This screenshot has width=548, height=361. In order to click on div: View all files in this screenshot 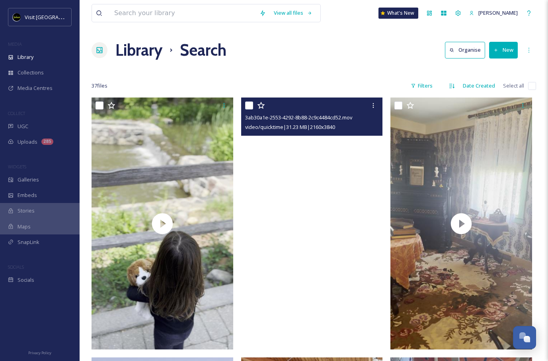, I will do `click(293, 13)`.